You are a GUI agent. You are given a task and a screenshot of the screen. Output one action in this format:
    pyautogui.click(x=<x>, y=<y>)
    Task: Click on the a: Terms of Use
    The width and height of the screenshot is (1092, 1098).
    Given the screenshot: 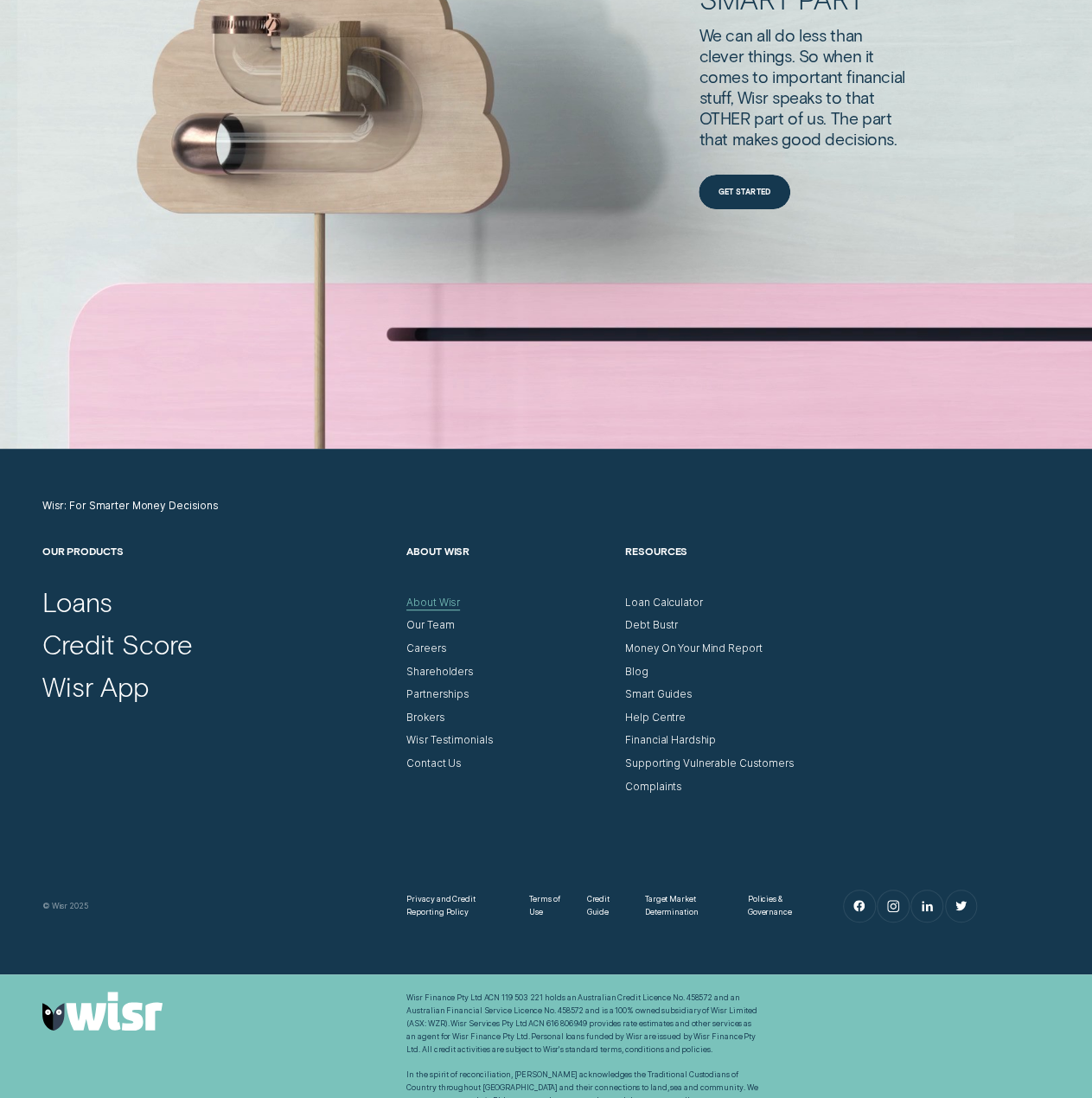 What is the action you would take?
    pyautogui.click(x=546, y=906)
    